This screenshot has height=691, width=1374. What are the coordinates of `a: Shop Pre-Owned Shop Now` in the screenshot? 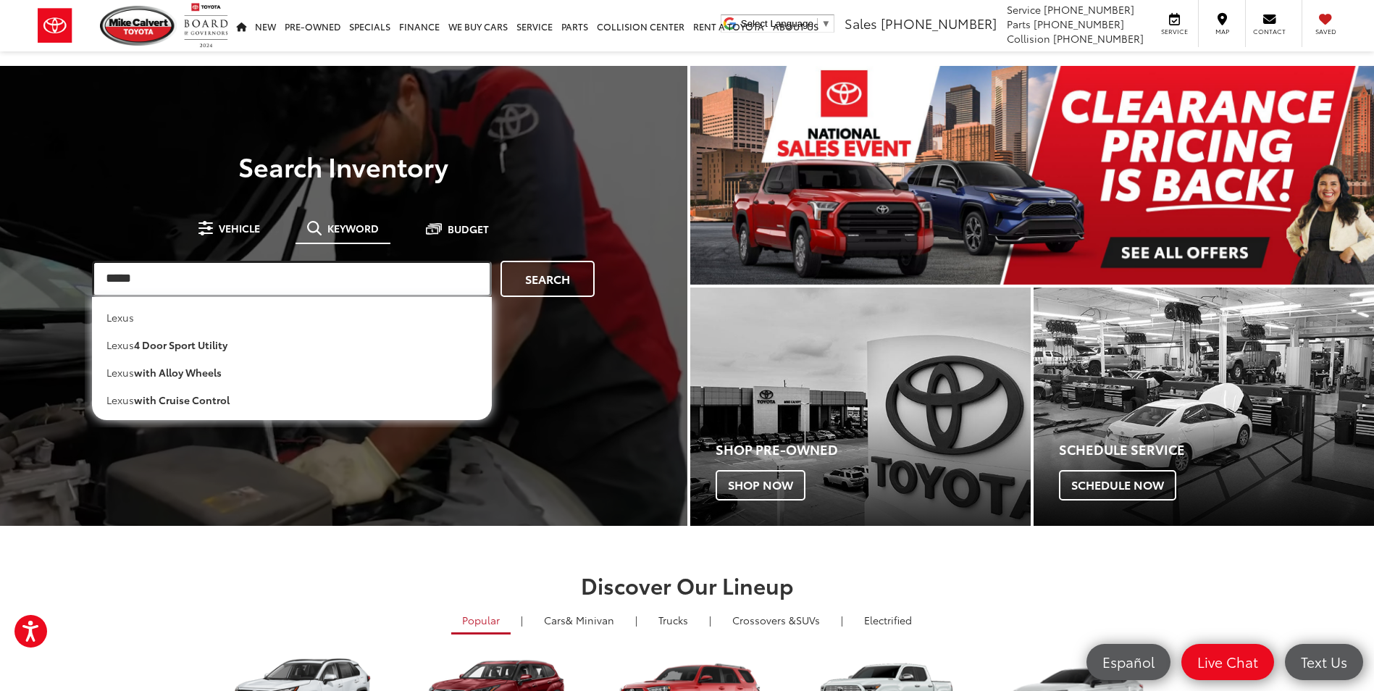 It's located at (860, 406).